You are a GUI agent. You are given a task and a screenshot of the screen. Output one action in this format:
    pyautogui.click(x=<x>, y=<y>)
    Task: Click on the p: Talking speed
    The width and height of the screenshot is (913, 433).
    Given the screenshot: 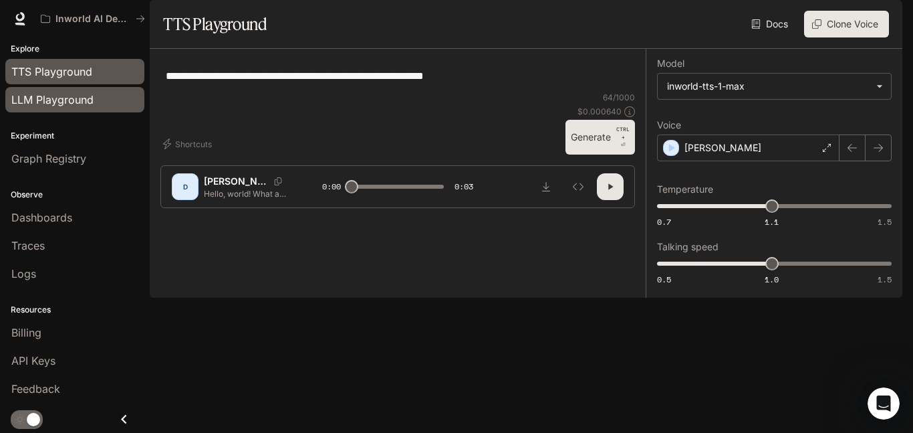 What is the action you would take?
    pyautogui.click(x=688, y=247)
    